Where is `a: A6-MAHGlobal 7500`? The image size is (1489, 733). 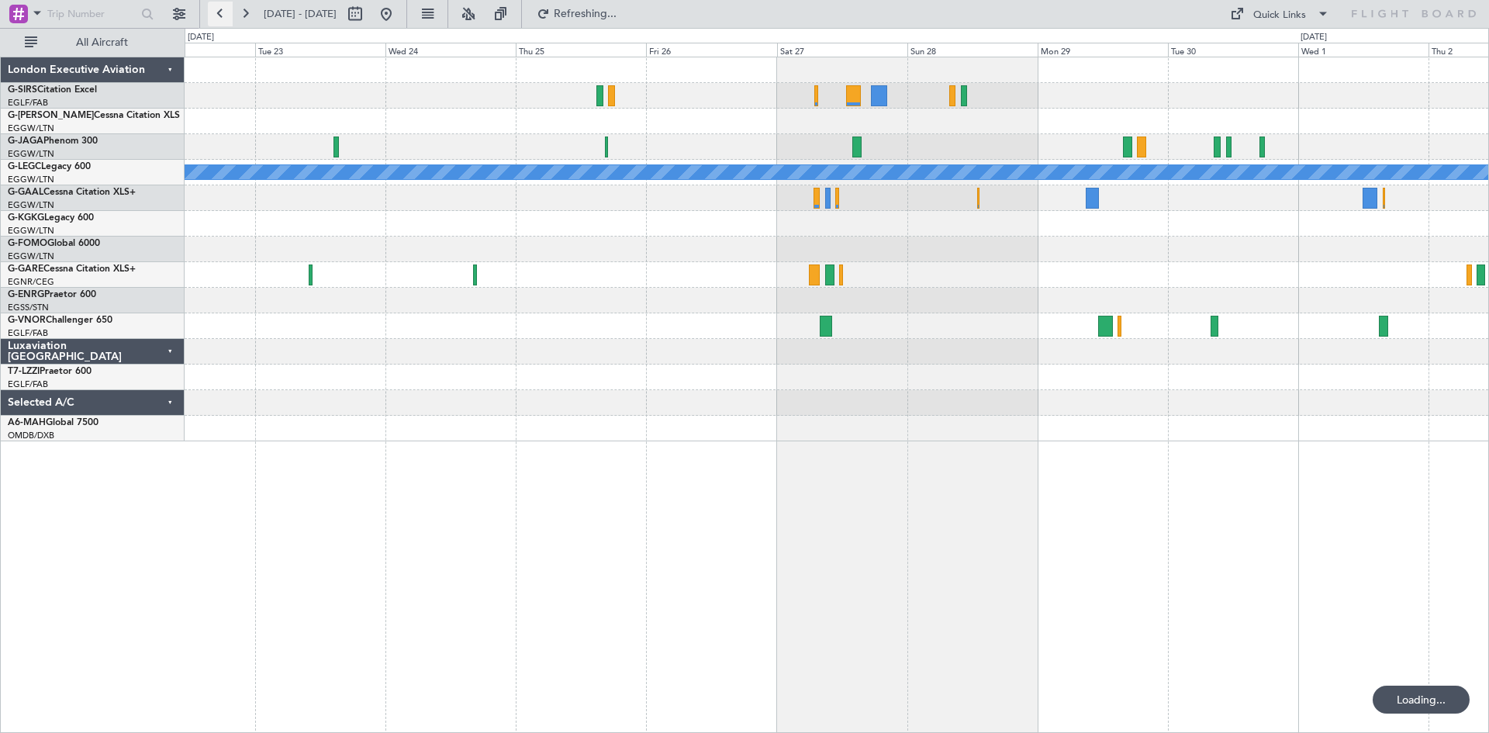 a: A6-MAHGlobal 7500 is located at coordinates (53, 423).